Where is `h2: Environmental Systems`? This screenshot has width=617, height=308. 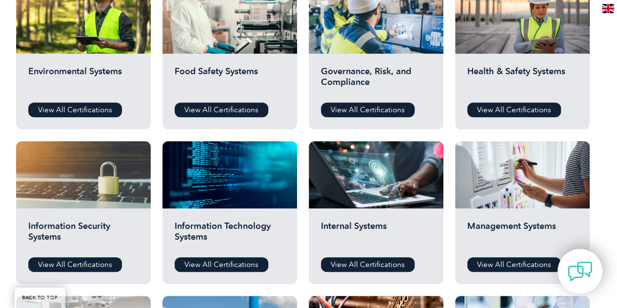
h2: Environmental Systems is located at coordinates (83, 81).